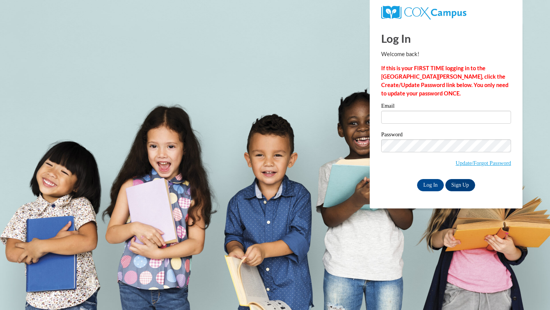 This screenshot has height=310, width=550. What do you see at coordinates (446, 107) in the screenshot?
I see `label: Email` at bounding box center [446, 107].